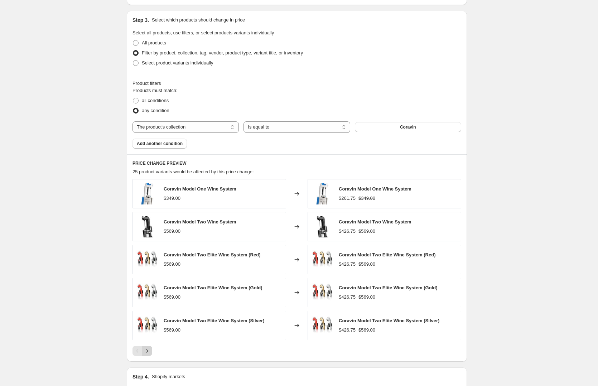 The image size is (598, 386). What do you see at coordinates (203, 33) in the screenshot?
I see `span: Select all products, use filters, or select products variants individually` at bounding box center [203, 33].